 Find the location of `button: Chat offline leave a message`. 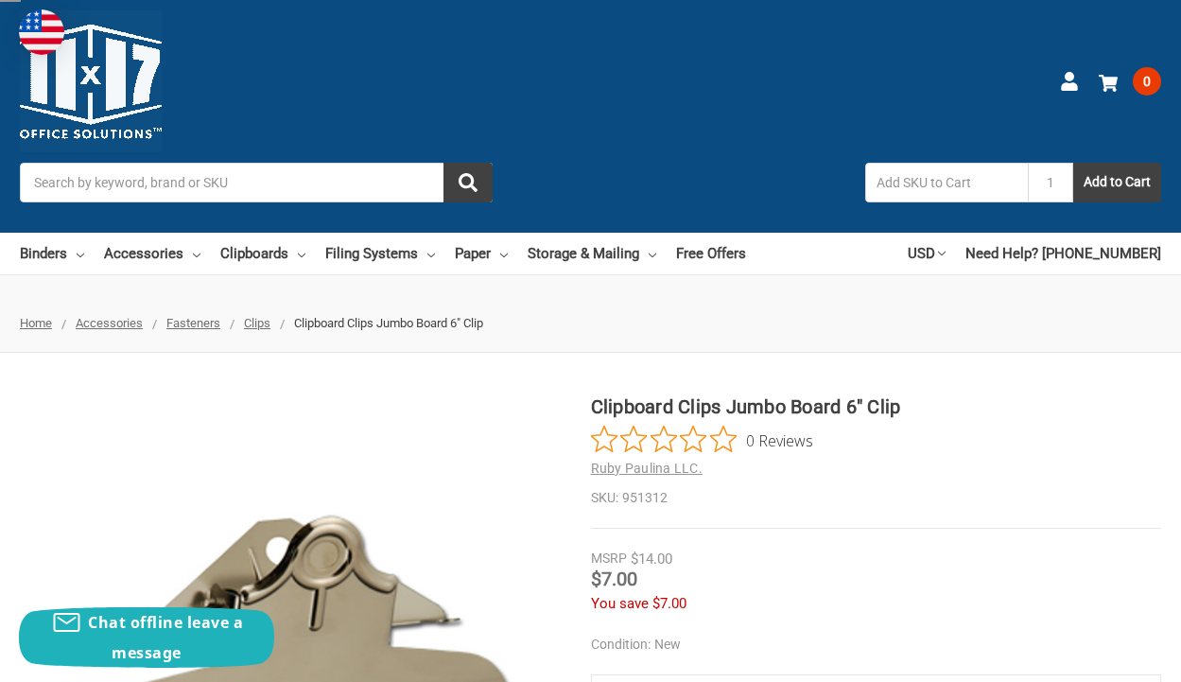

button: Chat offline leave a message is located at coordinates (147, 637).